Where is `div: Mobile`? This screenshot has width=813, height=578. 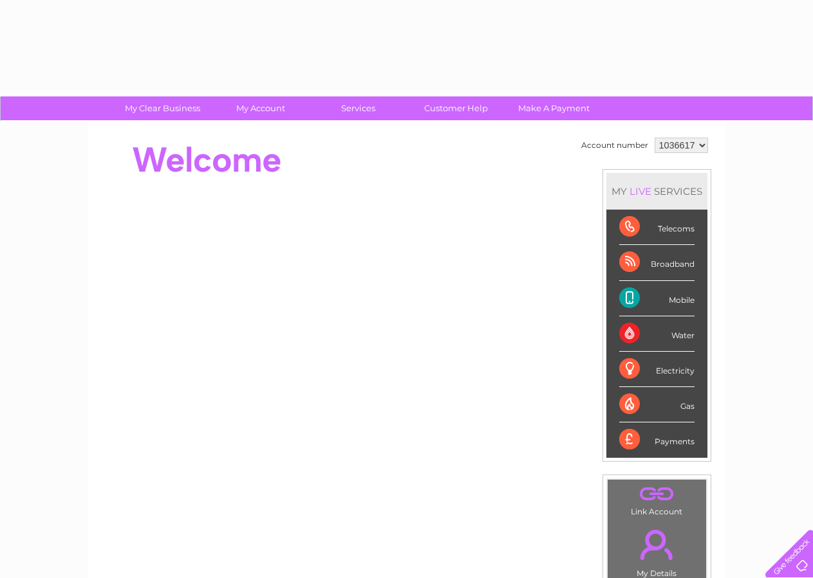
div: Mobile is located at coordinates (656, 299).